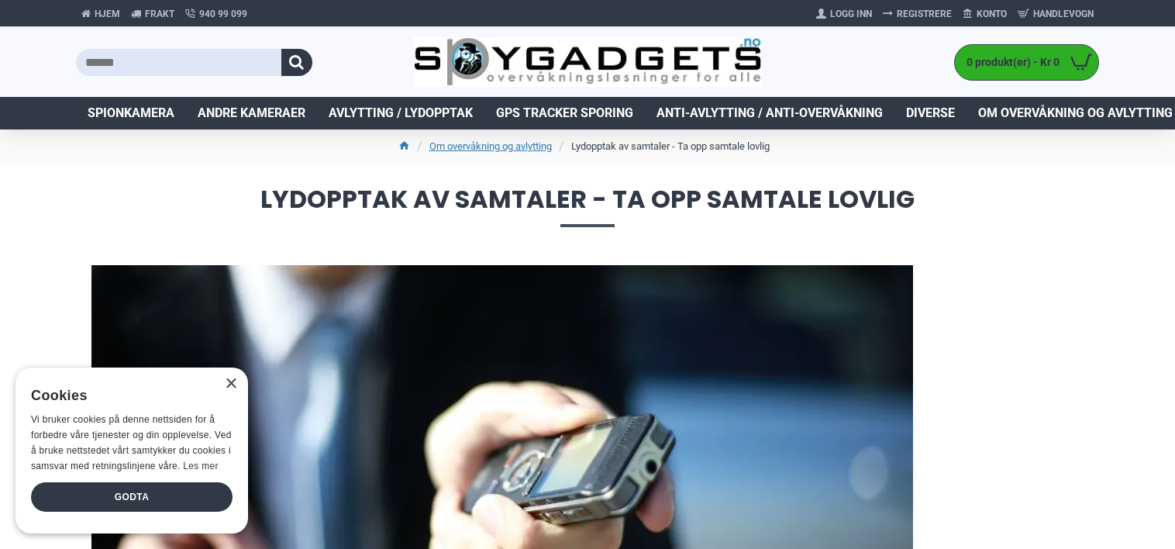 Image resolution: width=1175 pixels, height=549 pixels. I want to click on span: Om overvåkning og avlytting, so click(1075, 113).